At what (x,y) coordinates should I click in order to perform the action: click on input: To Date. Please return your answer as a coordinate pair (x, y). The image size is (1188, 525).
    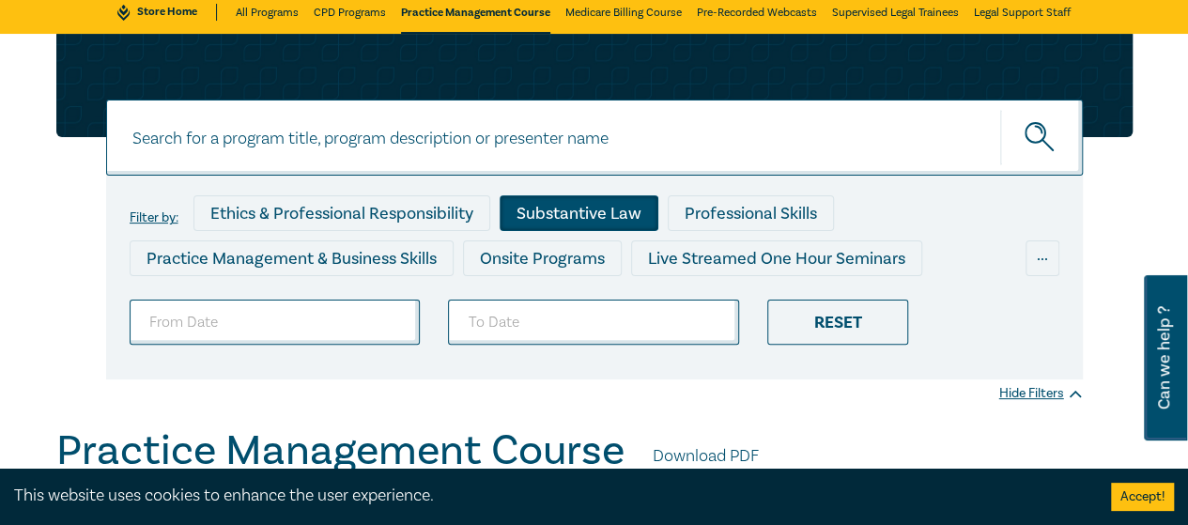
    Looking at the image, I should click on (594, 322).